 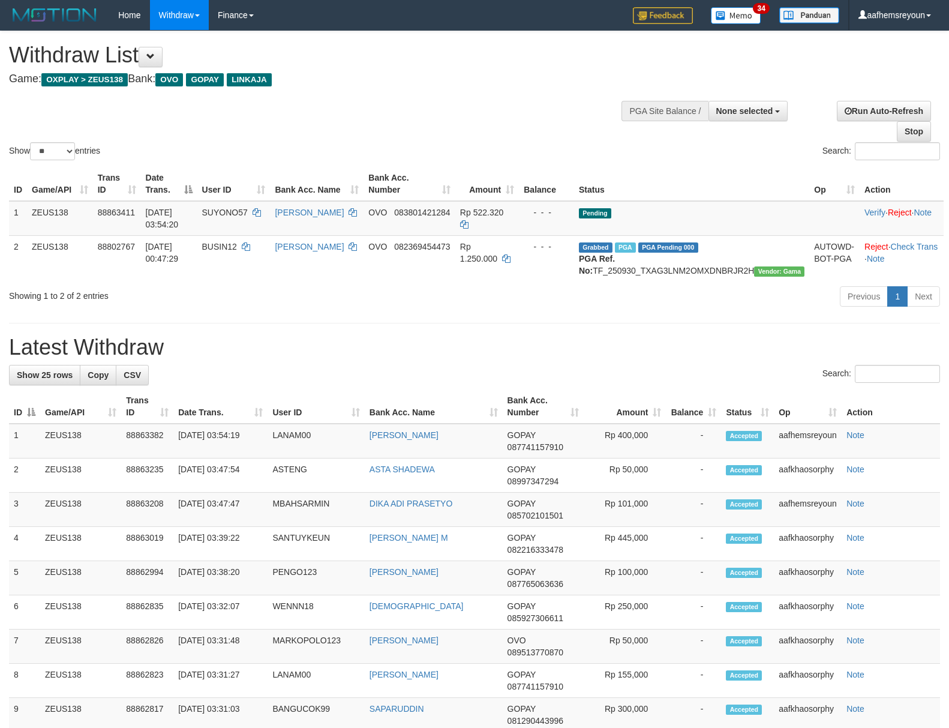 I want to click on img: Feedback.jpg, so click(x=663, y=16).